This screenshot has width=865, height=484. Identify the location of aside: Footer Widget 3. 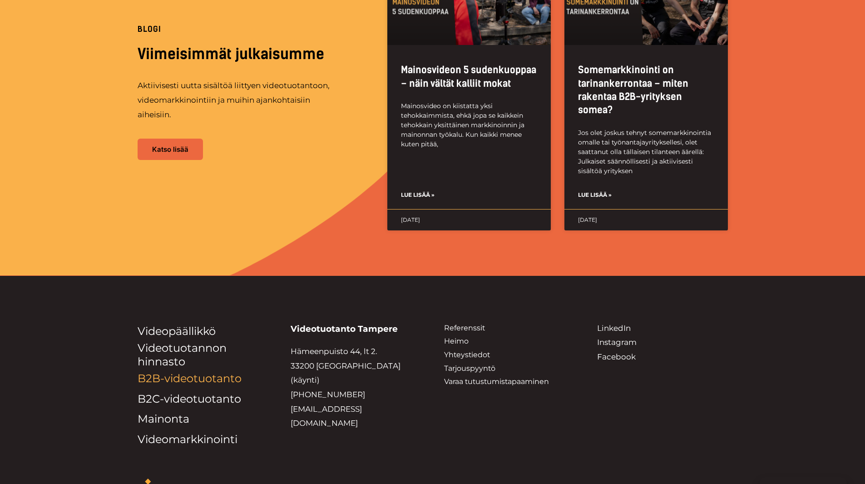
(510, 355).